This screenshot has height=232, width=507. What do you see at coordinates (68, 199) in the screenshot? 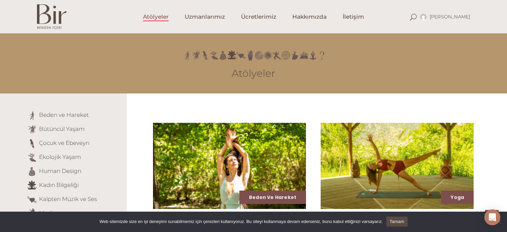
I see `a: Kalpten Müzik ve Ses` at bounding box center [68, 199].